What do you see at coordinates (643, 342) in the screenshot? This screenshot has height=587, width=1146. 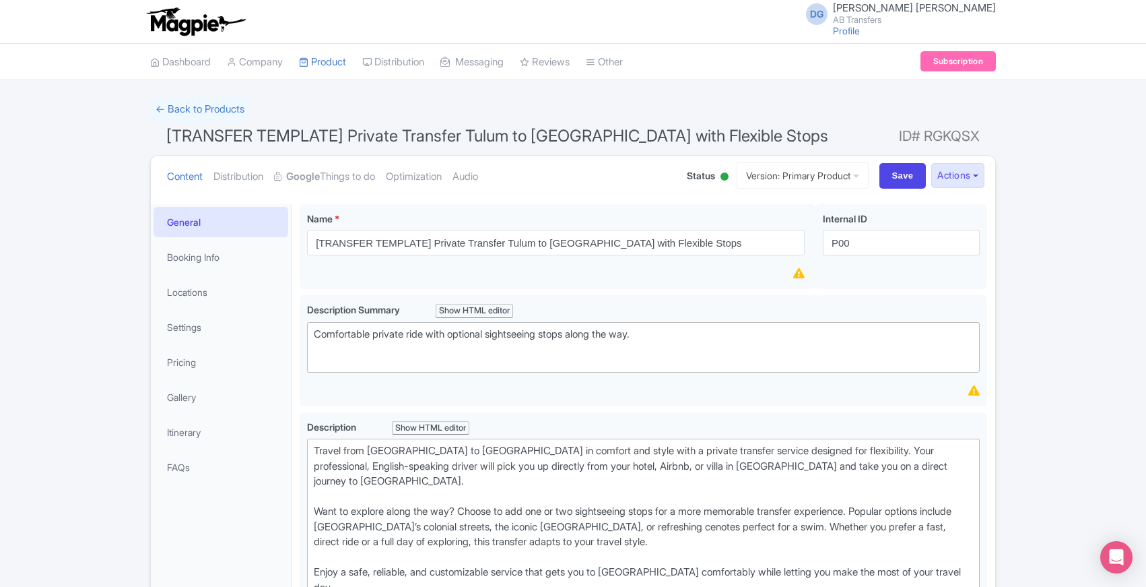 I see `div: Comfortable private ride with optional sightseeing stops along the way.` at bounding box center [643, 342].